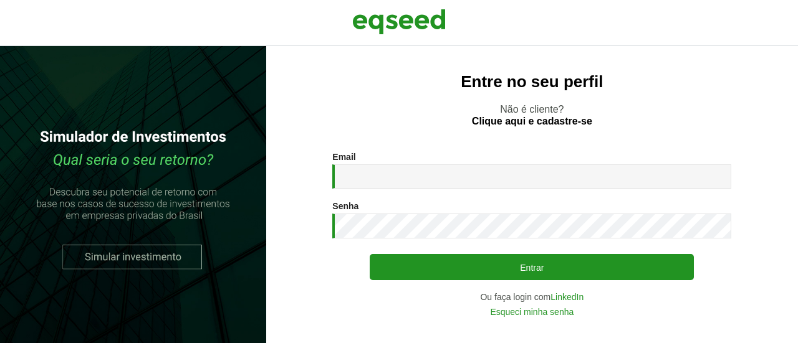  What do you see at coordinates (532, 297) in the screenshot?
I see `div: Ou faça login com` at bounding box center [532, 297].